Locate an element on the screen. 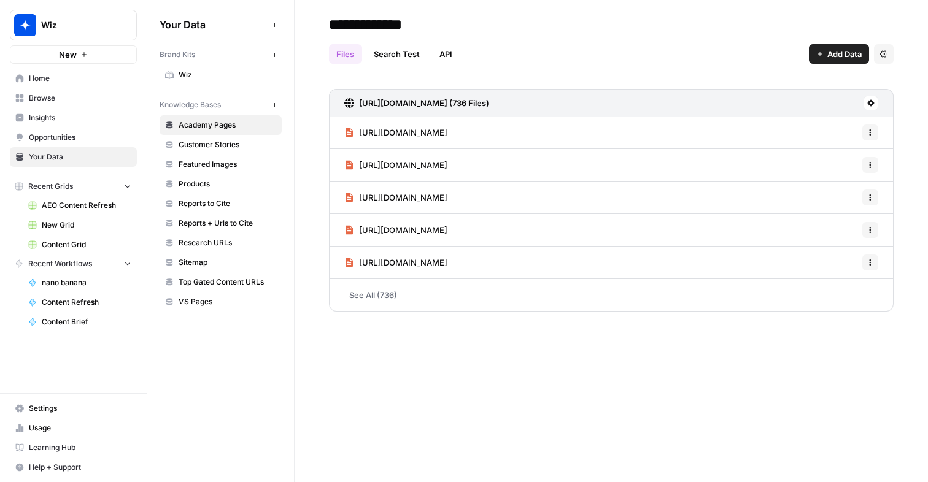 This screenshot has height=482, width=928. a: New Grid is located at coordinates (80, 225).